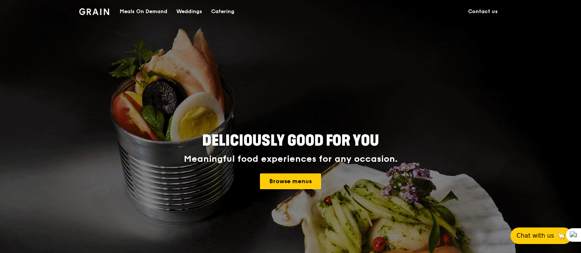 This screenshot has height=253, width=581. What do you see at coordinates (535, 236) in the screenshot?
I see `span: Chat with us` at bounding box center [535, 236].